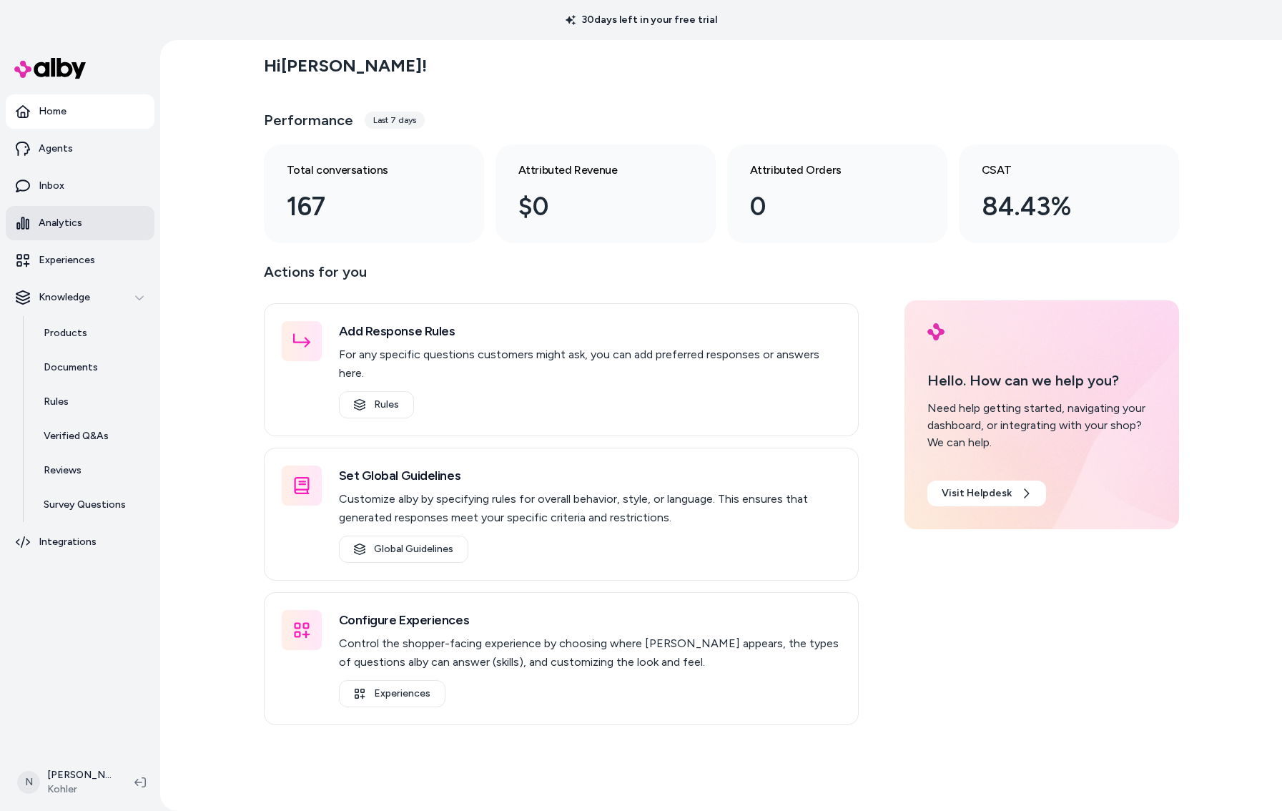  Describe the element at coordinates (590, 364) in the screenshot. I see `p: For any specific questions customers might ask, you can add preferred responses or answers here.` at that location.